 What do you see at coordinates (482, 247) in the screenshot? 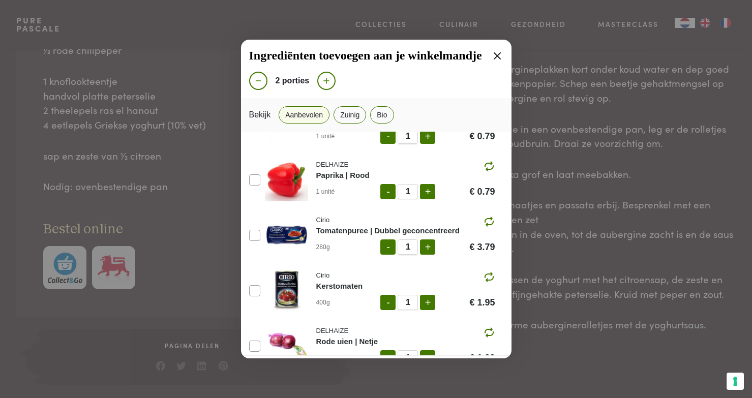
I see `div: € 3.79` at bounding box center [482, 247].